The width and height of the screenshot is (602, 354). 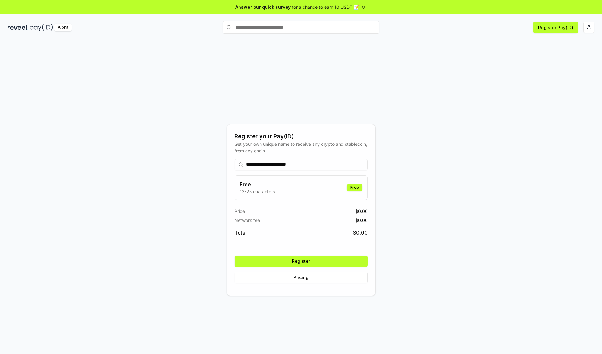 I want to click on span: Total, so click(x=240, y=233).